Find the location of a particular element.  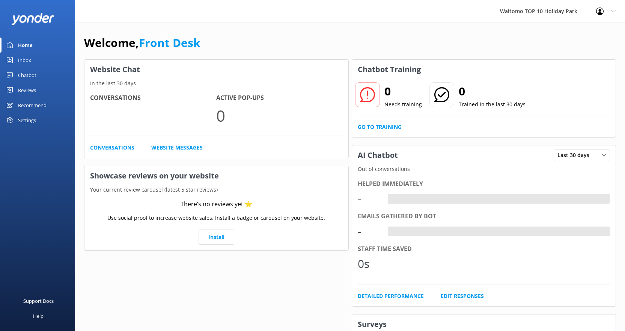

div: Chatbot is located at coordinates (27, 75).